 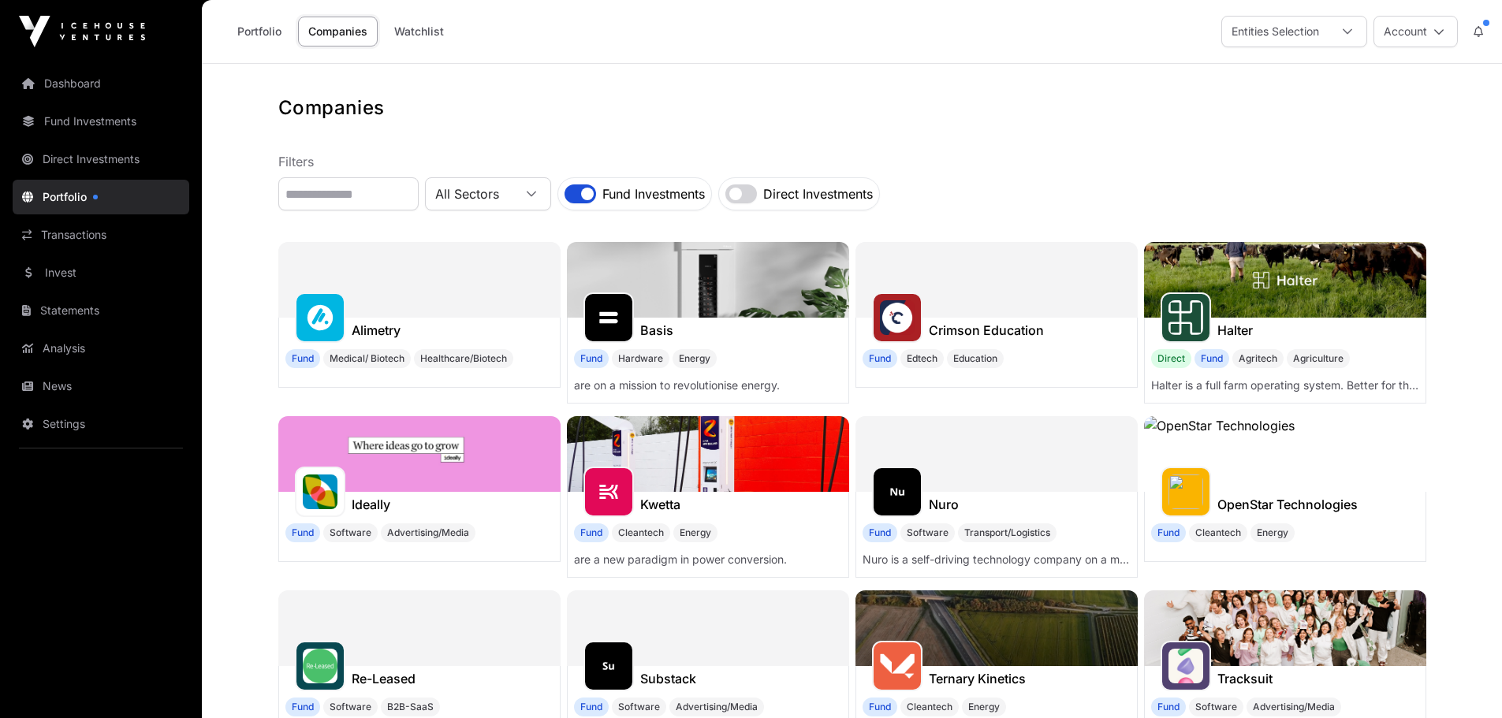 I want to click on img: Kwetta, so click(x=708, y=454).